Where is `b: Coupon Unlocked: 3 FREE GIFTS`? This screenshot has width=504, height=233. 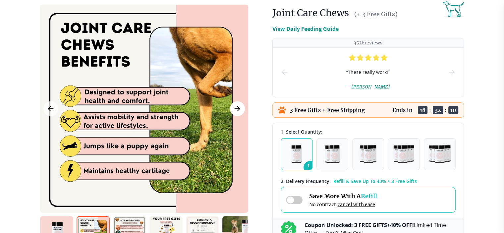
b: Coupon Unlocked: 3 FREE GIFTS is located at coordinates (345, 225).